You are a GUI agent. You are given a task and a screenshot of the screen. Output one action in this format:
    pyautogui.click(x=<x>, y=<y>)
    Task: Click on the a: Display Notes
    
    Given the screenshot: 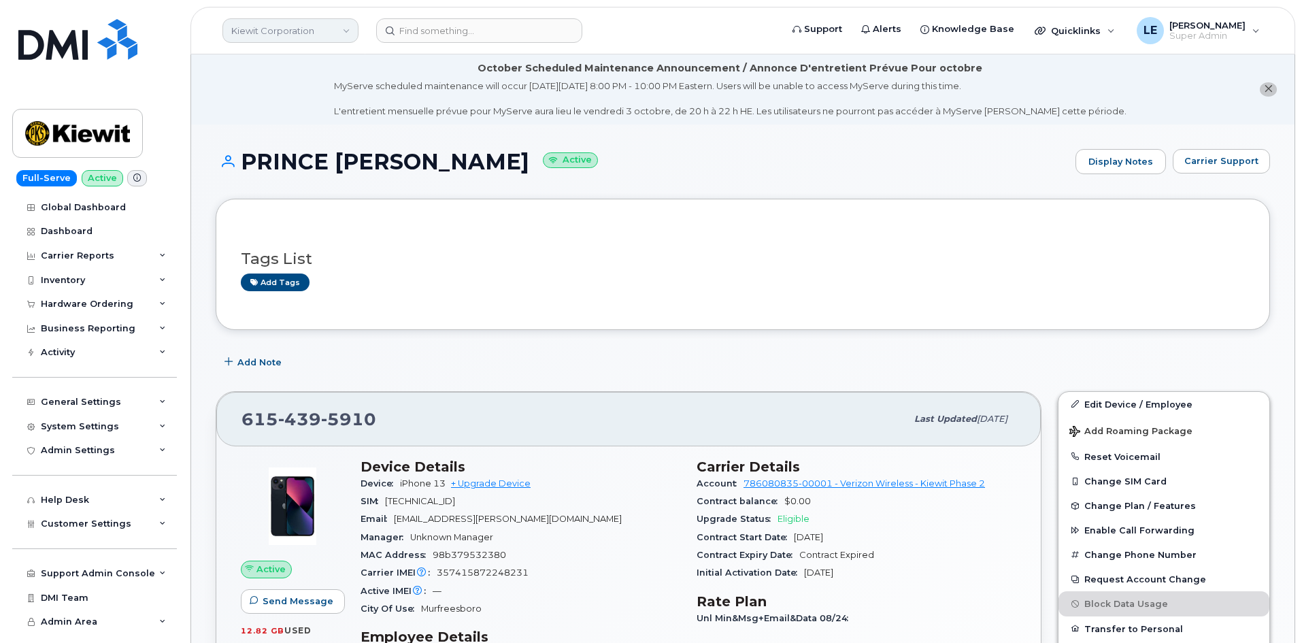 What is the action you would take?
    pyautogui.click(x=1120, y=162)
    